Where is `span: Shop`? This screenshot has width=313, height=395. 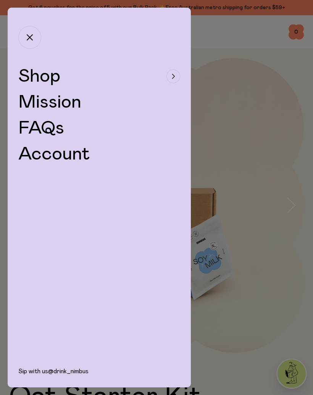
span: Shop is located at coordinates (39, 76).